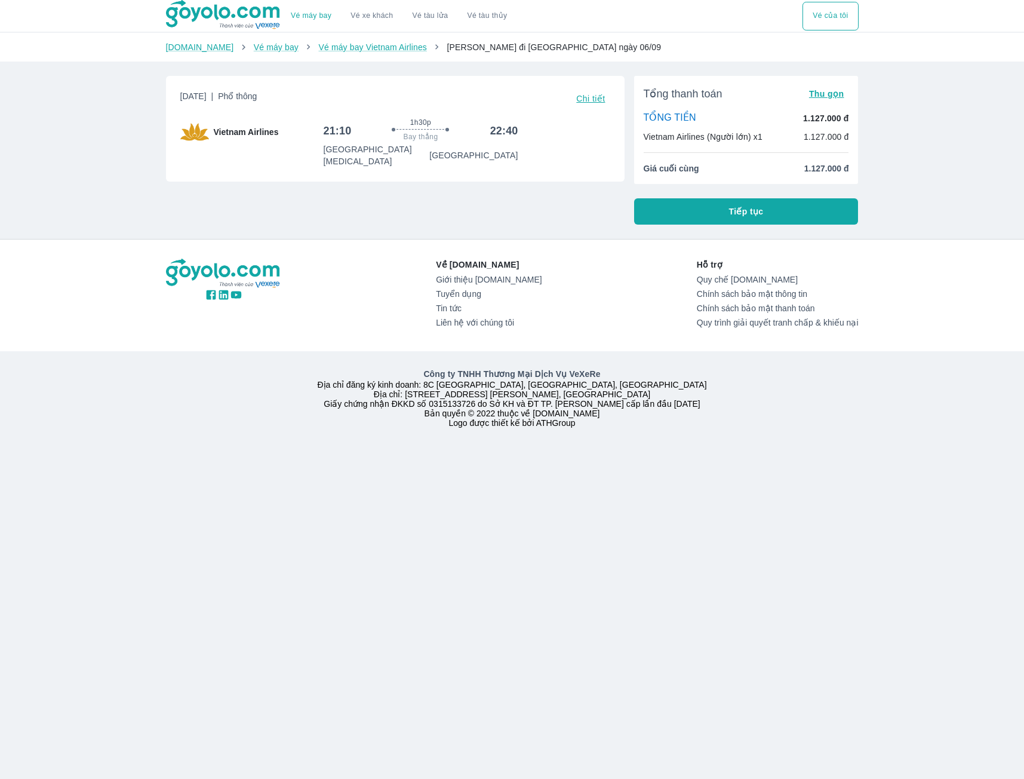 This screenshot has width=1024, height=779. I want to click on a: Vé xe khách, so click(372, 16).